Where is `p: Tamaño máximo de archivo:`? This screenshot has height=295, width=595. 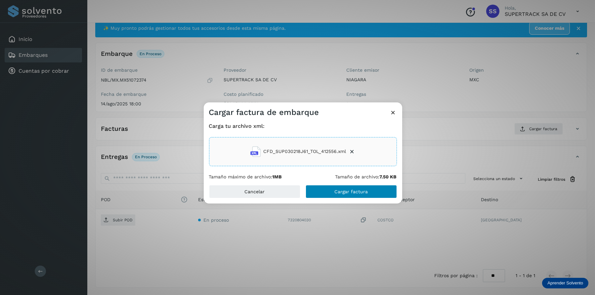
p: Tamaño máximo de archivo: is located at coordinates (245, 177).